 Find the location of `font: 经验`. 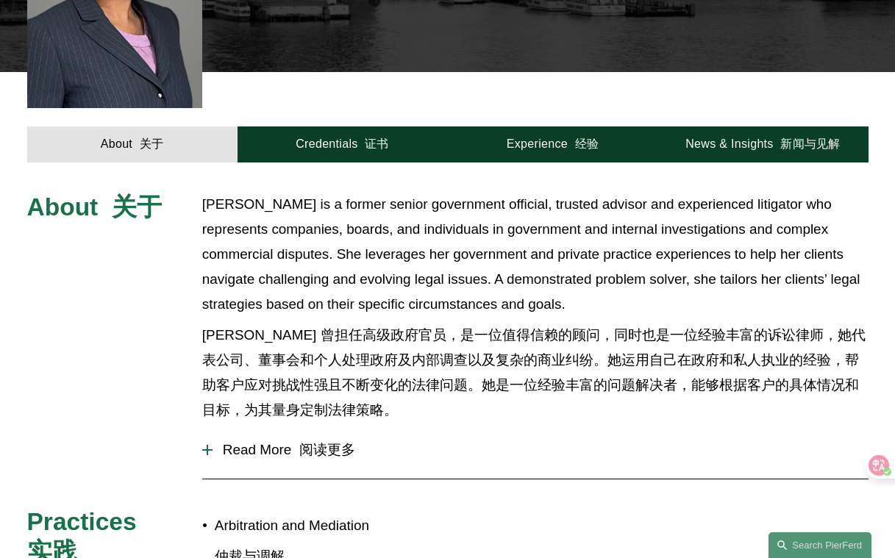

font: 经验 is located at coordinates (587, 143).